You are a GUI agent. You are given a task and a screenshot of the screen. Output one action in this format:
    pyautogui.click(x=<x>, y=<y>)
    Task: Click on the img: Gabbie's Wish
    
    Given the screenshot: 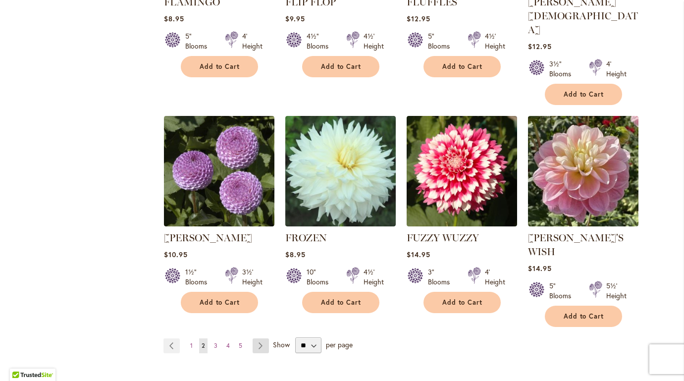 What is the action you would take?
    pyautogui.click(x=583, y=171)
    